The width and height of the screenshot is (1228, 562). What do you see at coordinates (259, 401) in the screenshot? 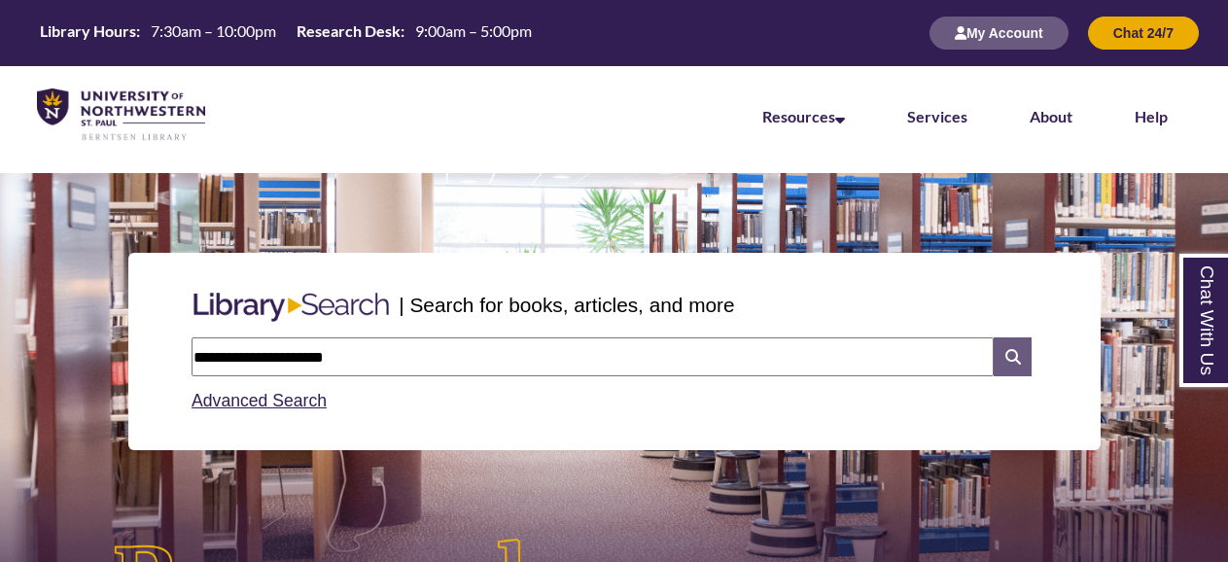
I see `a: Advanced Search` at bounding box center [259, 401].